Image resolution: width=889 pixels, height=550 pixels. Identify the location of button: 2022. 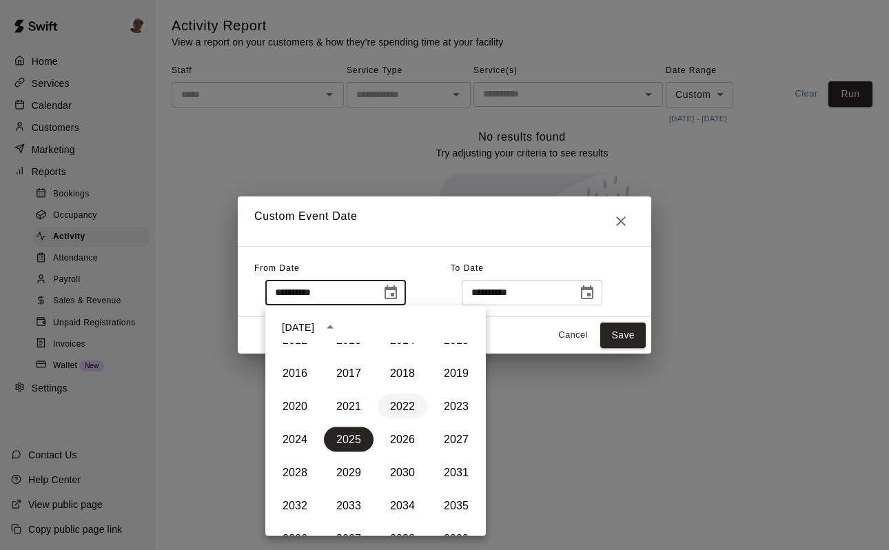
(403, 407).